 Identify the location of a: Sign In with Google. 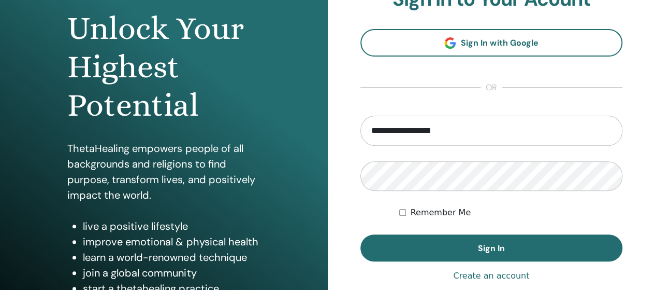
(492, 42).